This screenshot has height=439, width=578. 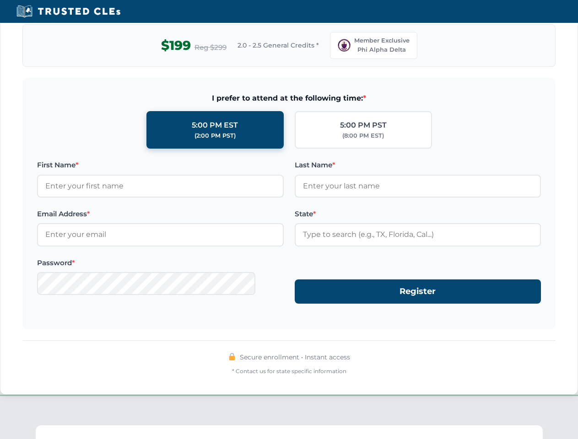 I want to click on span: $199, so click(x=176, y=45).